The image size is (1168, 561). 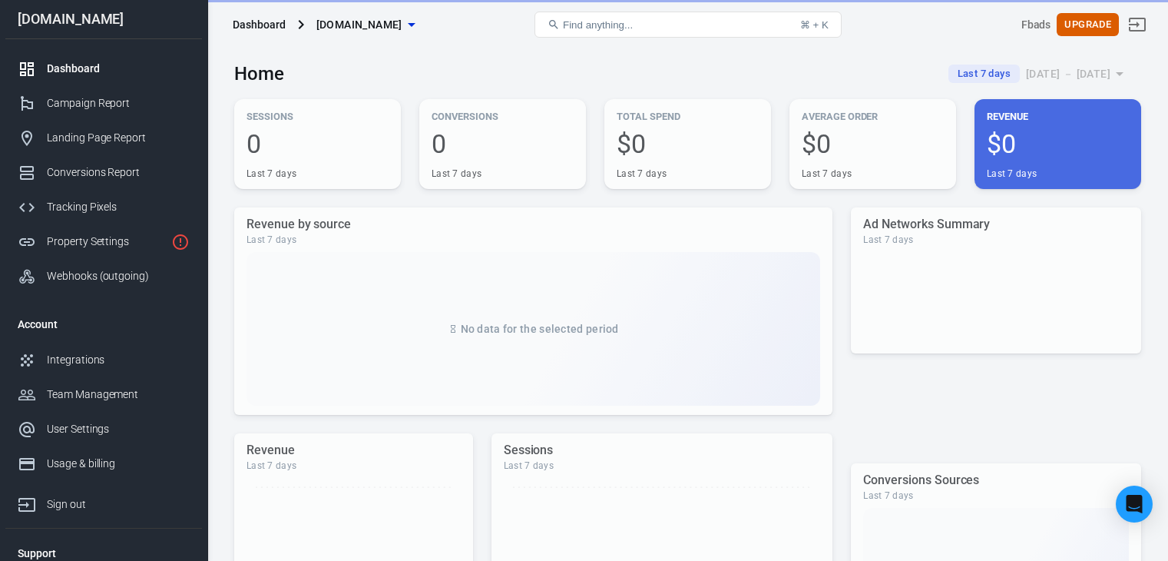 I want to click on div: Webhooks (outgoing), so click(x=118, y=276).